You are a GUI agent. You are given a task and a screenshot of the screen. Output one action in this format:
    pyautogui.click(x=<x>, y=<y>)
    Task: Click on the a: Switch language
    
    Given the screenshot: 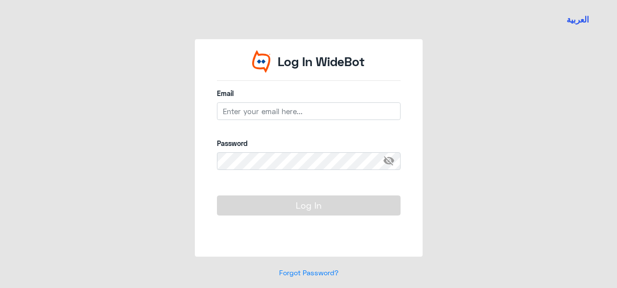 What is the action you would take?
    pyautogui.click(x=578, y=20)
    